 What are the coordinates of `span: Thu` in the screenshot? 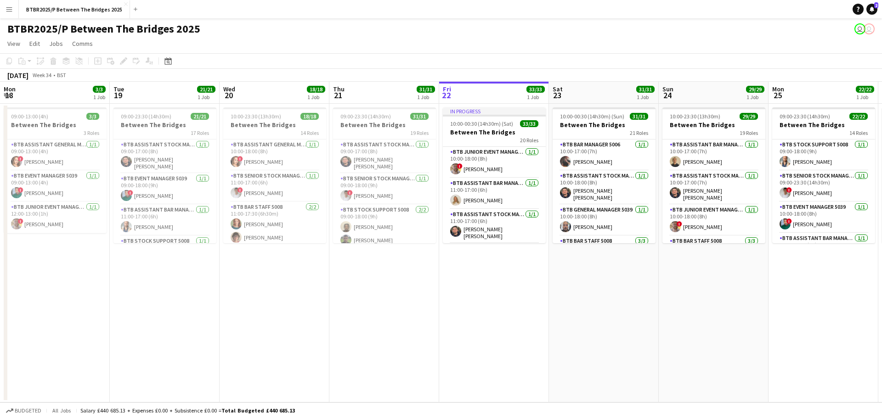 It's located at (339, 89).